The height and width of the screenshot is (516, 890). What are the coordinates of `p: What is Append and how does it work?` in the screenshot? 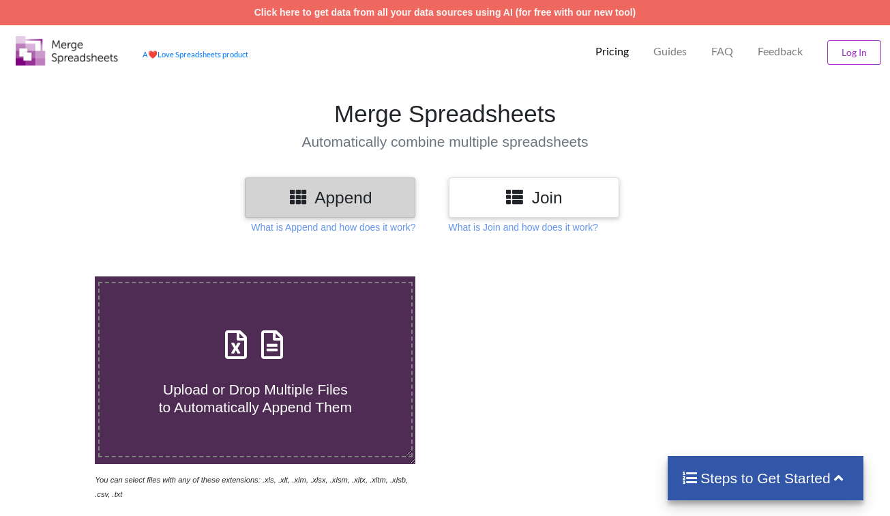 It's located at (333, 227).